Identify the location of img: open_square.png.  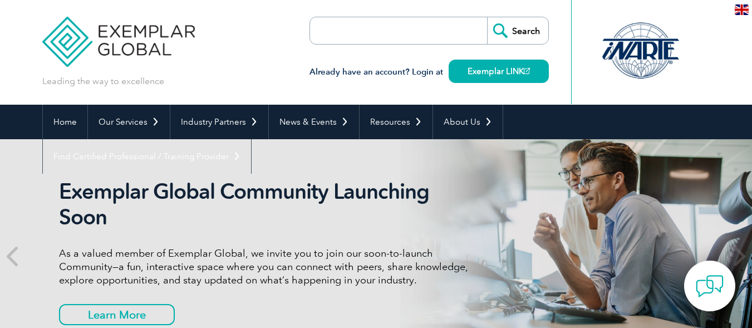
(527, 71).